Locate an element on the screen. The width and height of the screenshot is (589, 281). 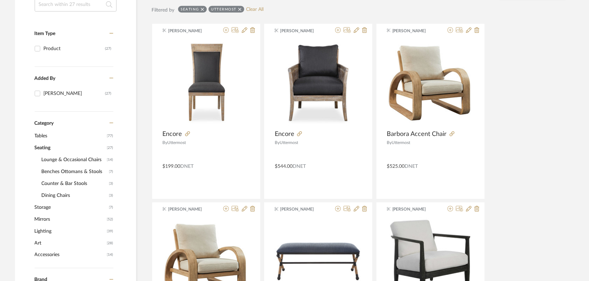
span: Lighting is located at coordinates (70, 231).